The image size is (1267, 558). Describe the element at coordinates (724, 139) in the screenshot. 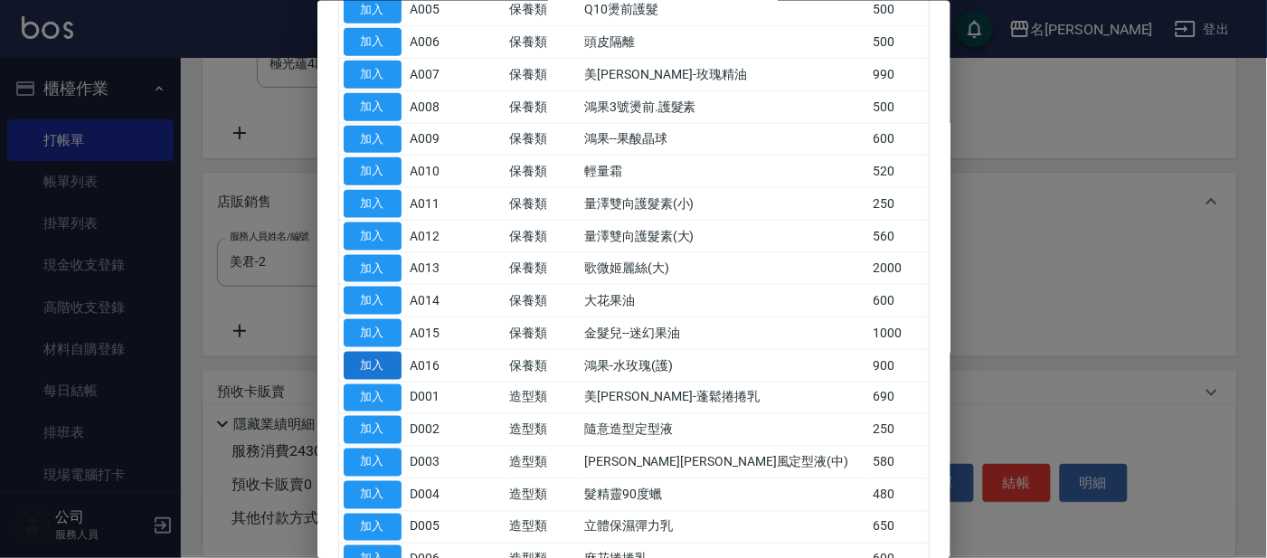

I see `td: 鴻果--果酸晶球` at that location.